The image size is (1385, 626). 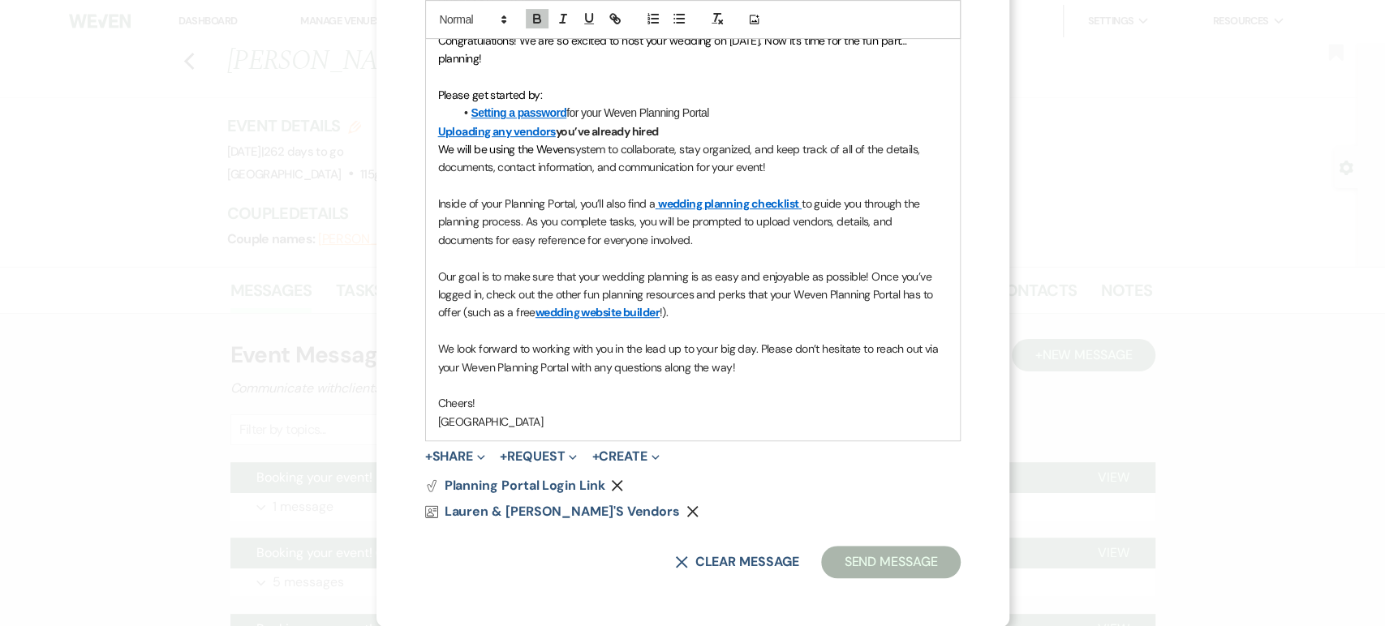 I want to click on span: Cheers!, so click(x=457, y=403).